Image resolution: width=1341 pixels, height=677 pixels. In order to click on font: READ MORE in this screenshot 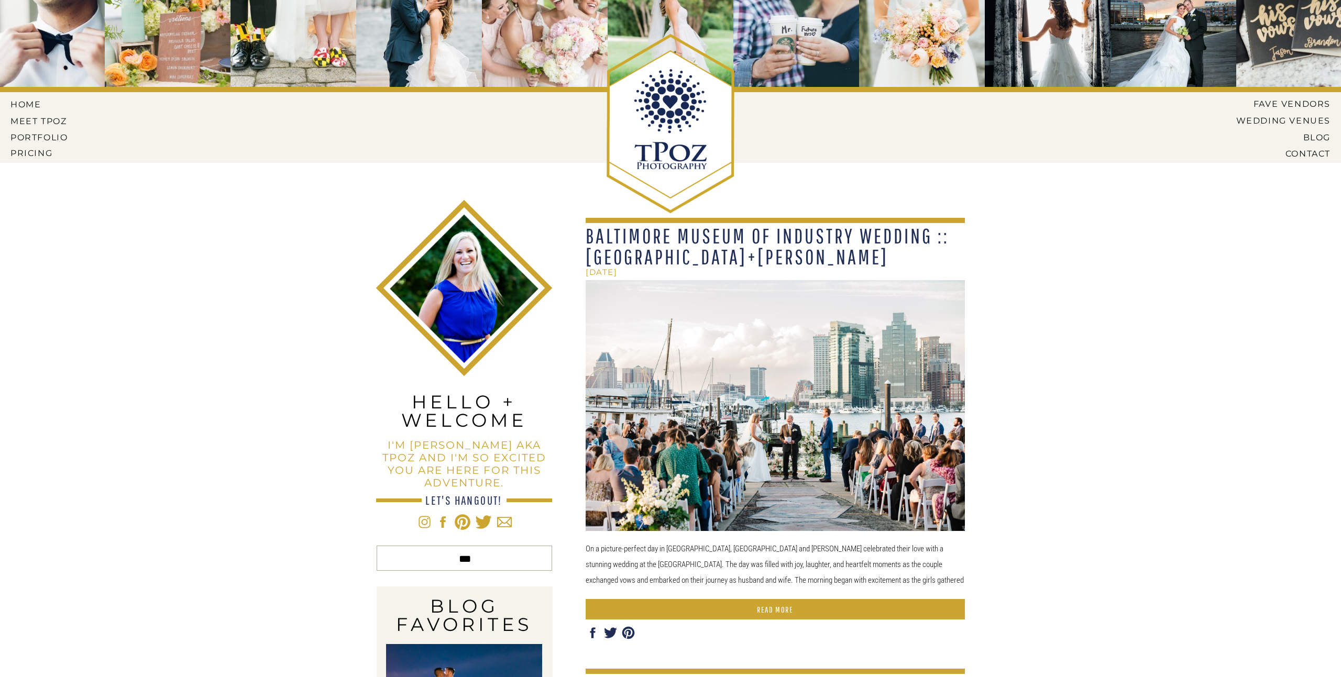, I will do `click(775, 610)`.